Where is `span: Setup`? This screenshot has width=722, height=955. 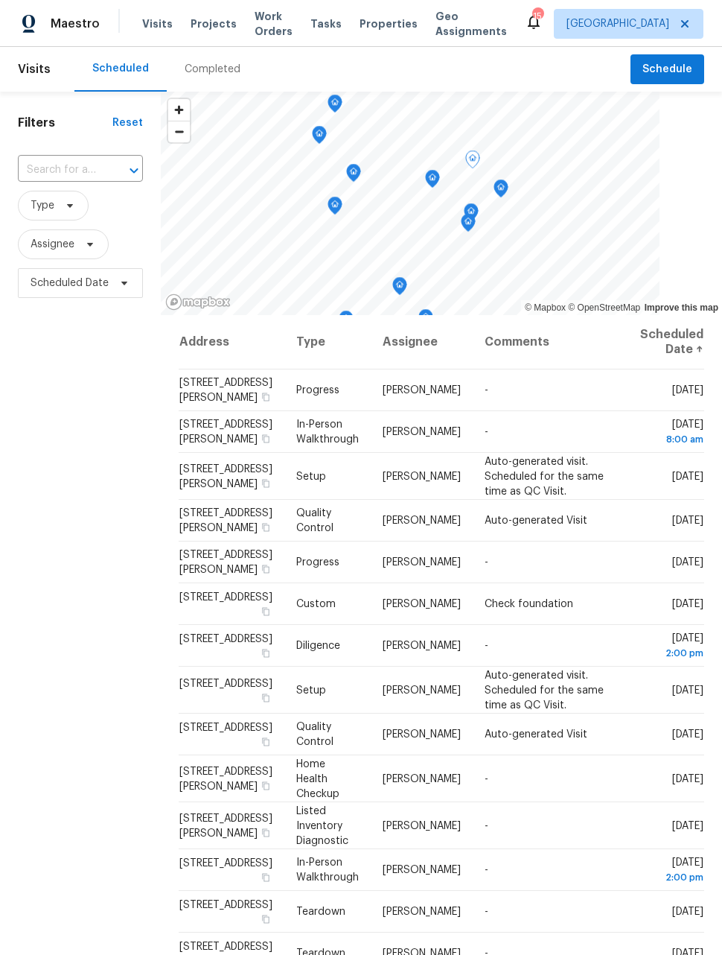
span: Setup is located at coordinates (311, 690).